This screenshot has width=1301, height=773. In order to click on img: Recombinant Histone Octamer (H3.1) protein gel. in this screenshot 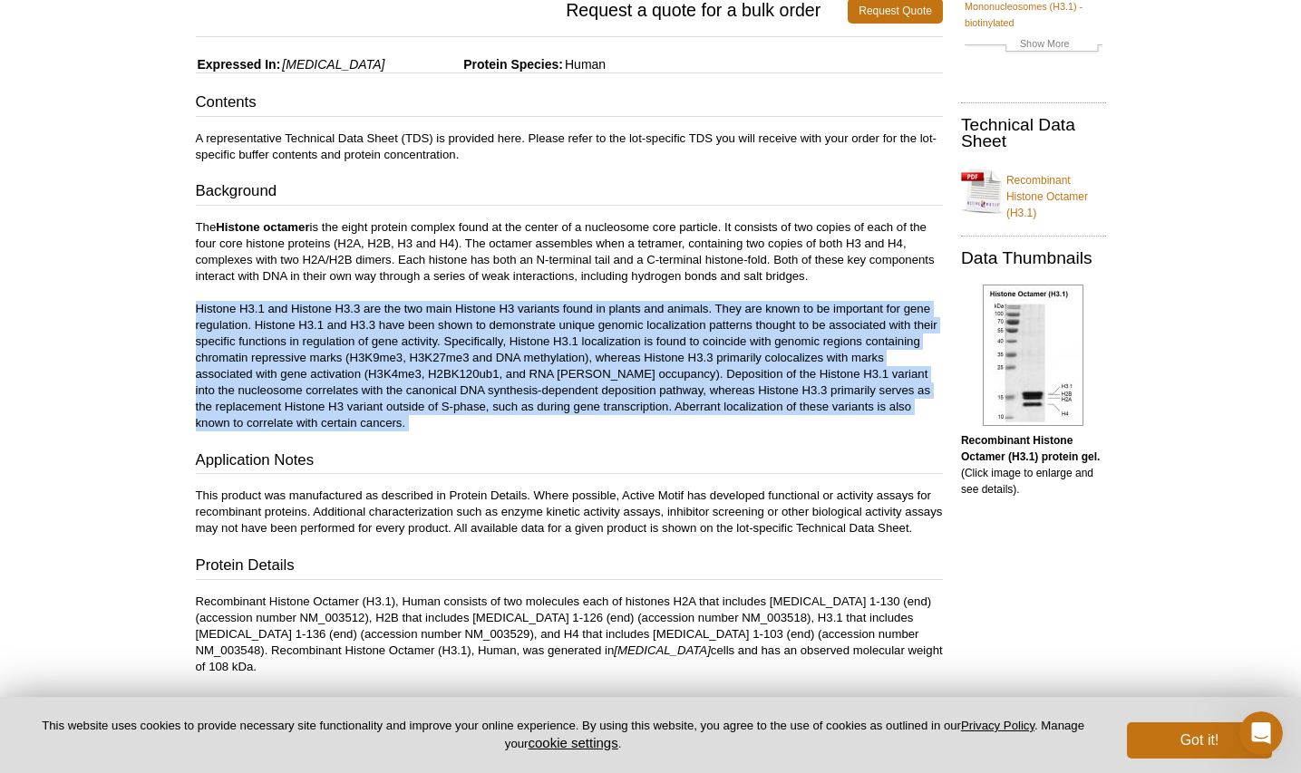, I will do `click(1033, 355)`.